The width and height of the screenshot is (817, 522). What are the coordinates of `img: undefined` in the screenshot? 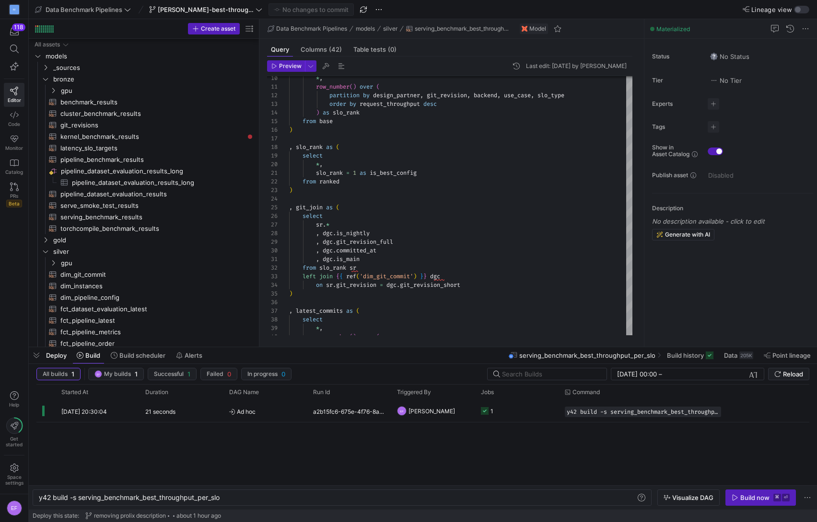 It's located at (524, 29).